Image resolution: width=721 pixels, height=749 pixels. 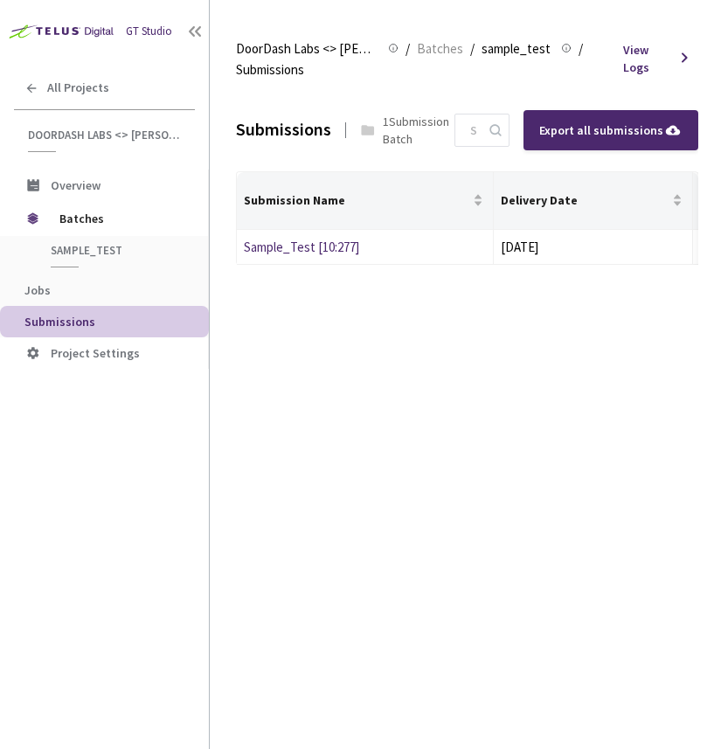 I want to click on span: Overview, so click(x=75, y=185).